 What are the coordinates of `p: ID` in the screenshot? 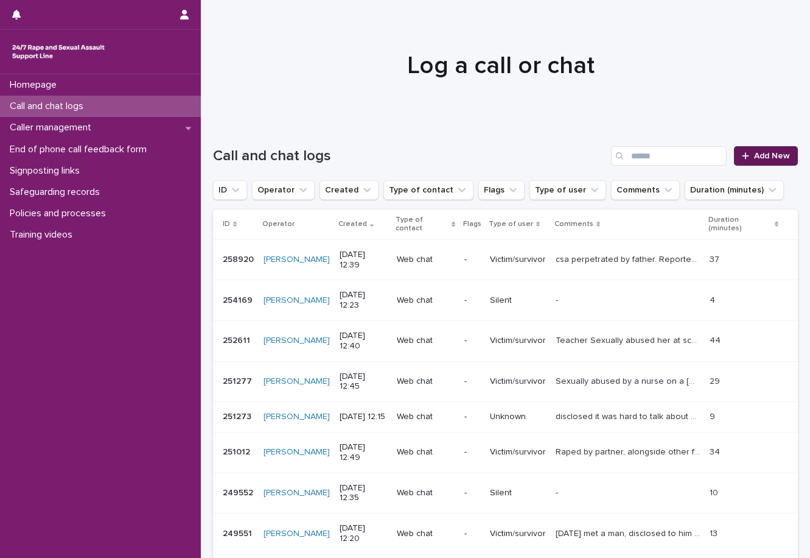 It's located at (226, 224).